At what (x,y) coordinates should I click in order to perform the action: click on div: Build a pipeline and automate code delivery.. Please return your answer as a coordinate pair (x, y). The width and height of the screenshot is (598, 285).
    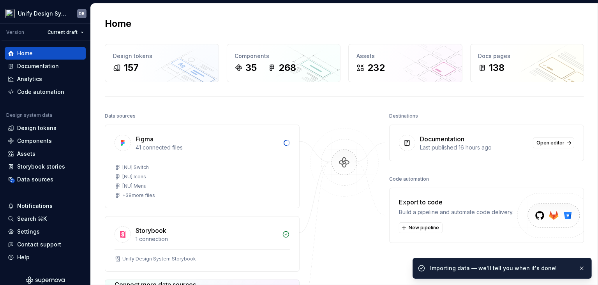
    Looking at the image, I should click on (456, 212).